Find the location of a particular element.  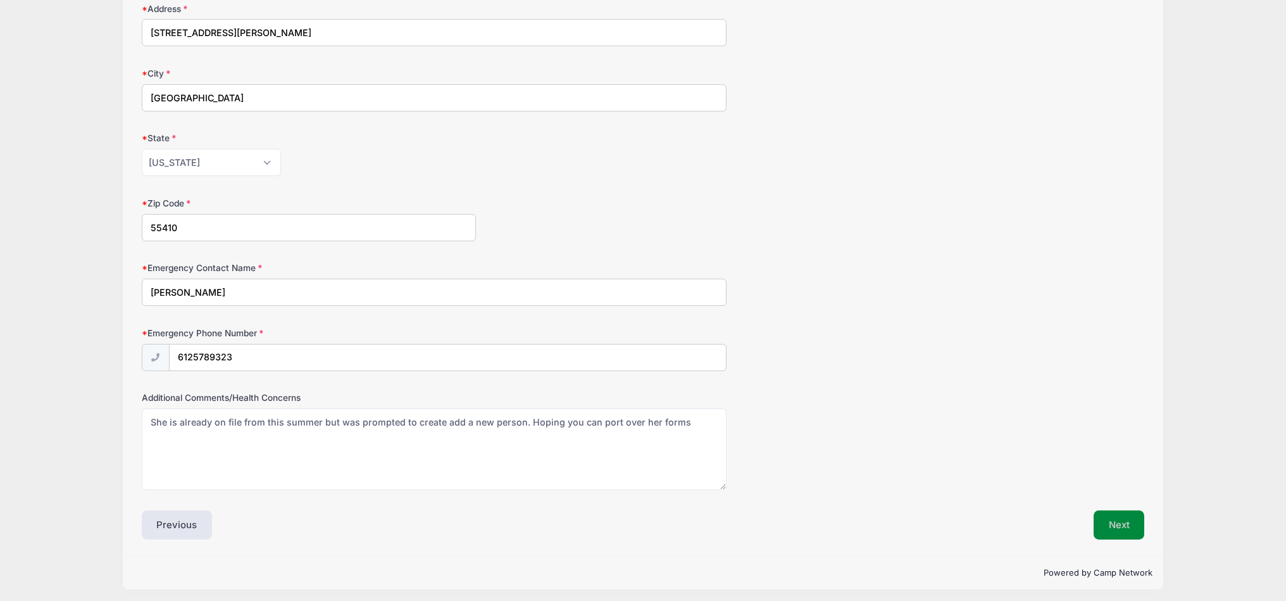

p: Powered by Camp Network is located at coordinates (643, 573).